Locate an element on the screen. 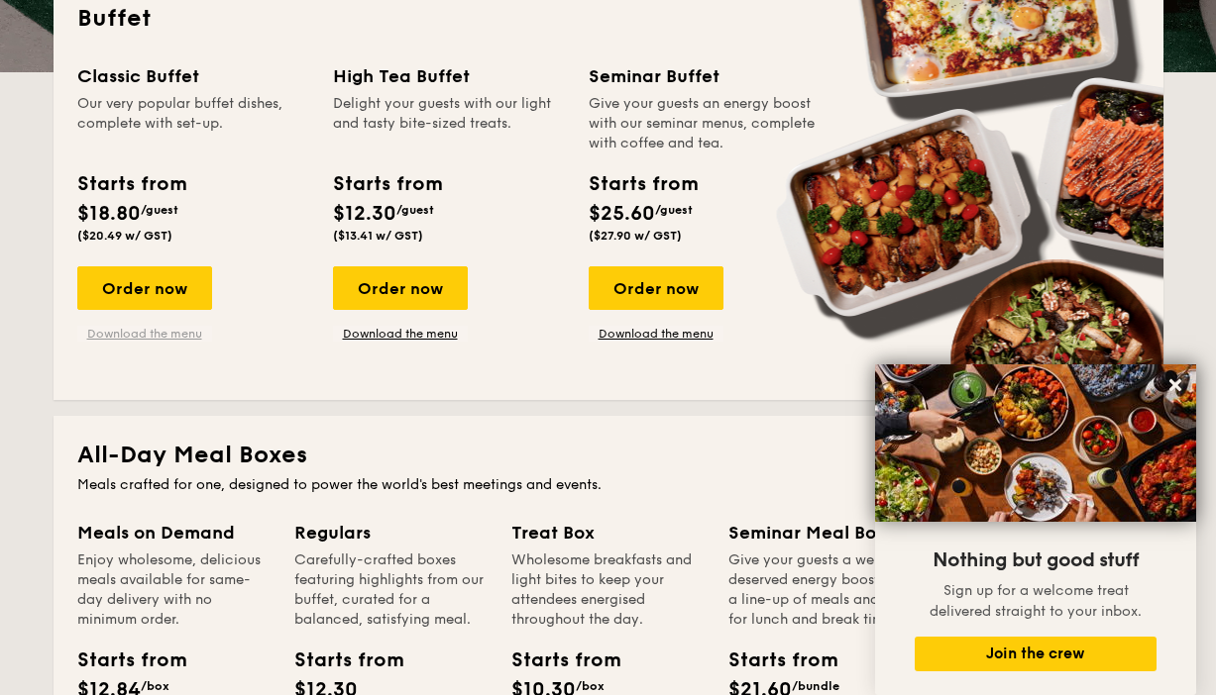 The width and height of the screenshot is (1216, 695). div: Regulars is located at coordinates (390, 533).